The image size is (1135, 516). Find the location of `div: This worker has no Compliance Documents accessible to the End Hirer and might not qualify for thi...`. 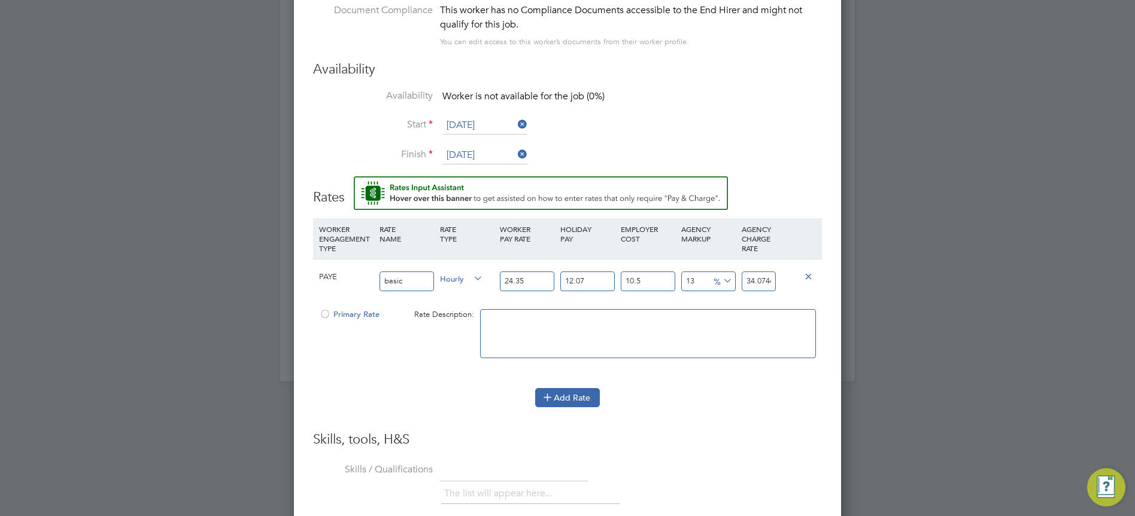

div: This worker has no Compliance Documents accessible to the End Hirer and might not qualify for thi... is located at coordinates (631, 17).